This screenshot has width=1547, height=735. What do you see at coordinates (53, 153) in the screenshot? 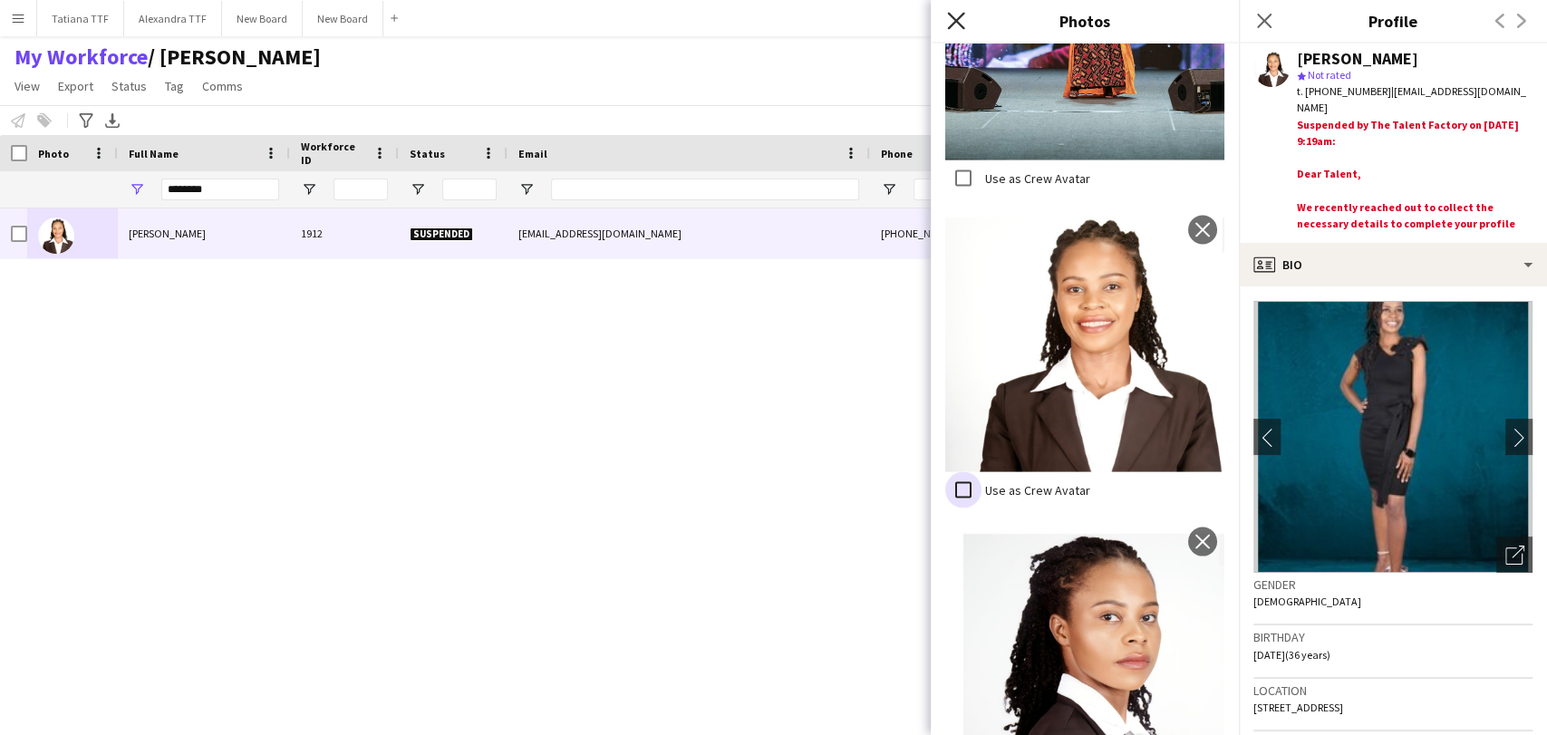
I see `span: Photo` at bounding box center [53, 153].